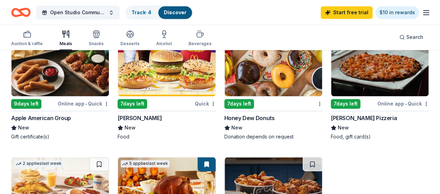  What do you see at coordinates (141, 12) in the screenshot?
I see `a: Track· 4` at bounding box center [141, 12].